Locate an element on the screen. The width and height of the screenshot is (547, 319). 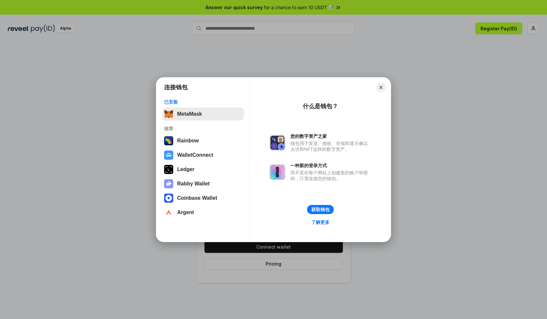
div: WalletConnect is located at coordinates (195, 155).